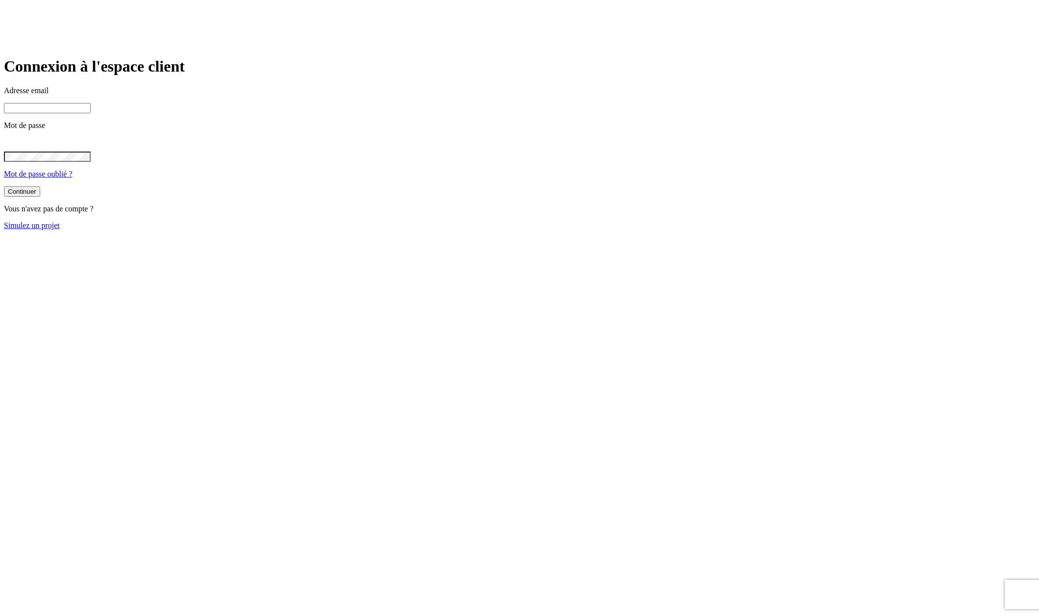 The width and height of the screenshot is (1039, 616). I want to click on p: Adresse email, so click(520, 91).